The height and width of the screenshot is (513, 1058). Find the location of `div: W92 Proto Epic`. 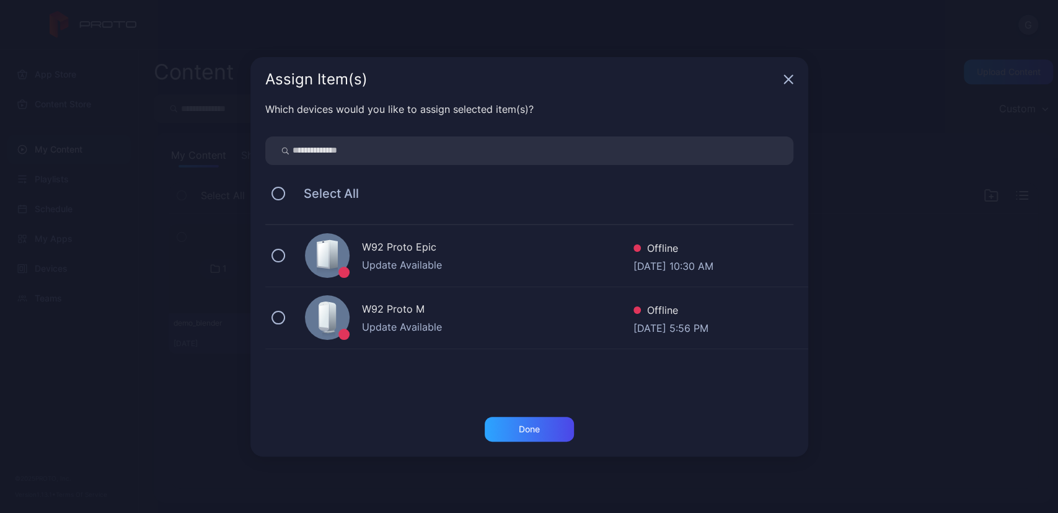

div: W92 Proto Epic is located at coordinates (498, 248).